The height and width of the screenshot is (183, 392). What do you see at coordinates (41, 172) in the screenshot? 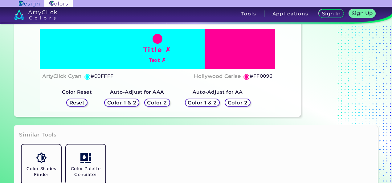
I see `h5: Color Shades Finder` at bounding box center [41, 172].